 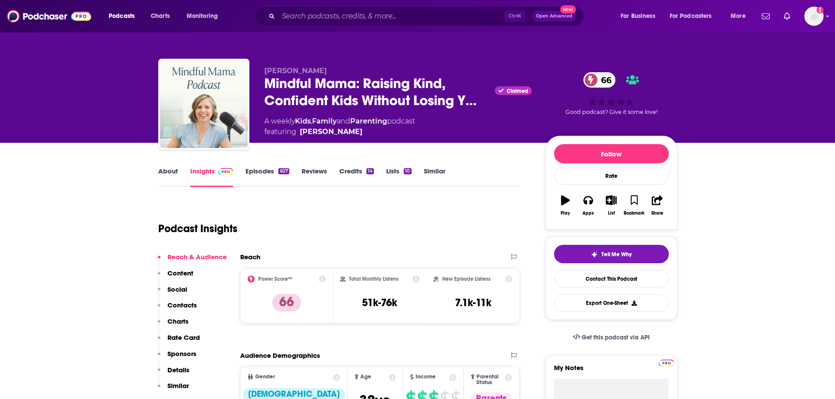 What do you see at coordinates (198, 229) in the screenshot?
I see `h1: Podcast Insights` at bounding box center [198, 229].